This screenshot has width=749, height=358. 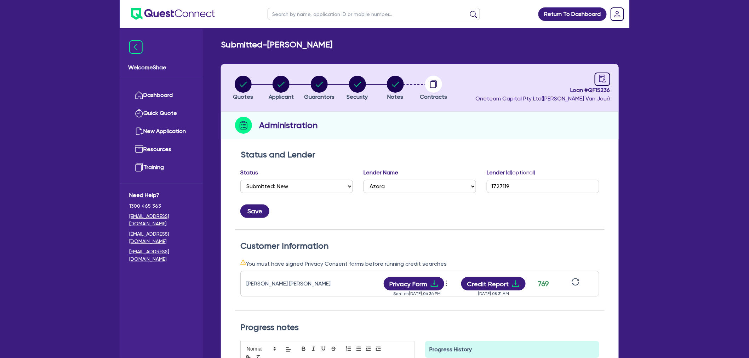 I want to click on span: (optional), so click(x=523, y=172).